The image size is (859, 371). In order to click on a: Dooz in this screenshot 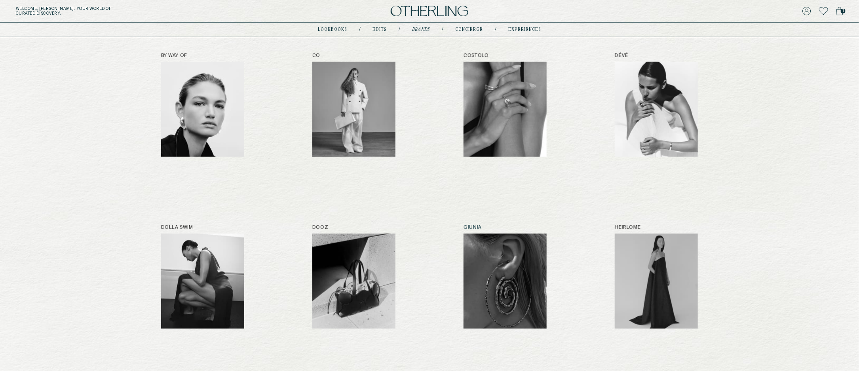, I will do `click(354, 277)`.